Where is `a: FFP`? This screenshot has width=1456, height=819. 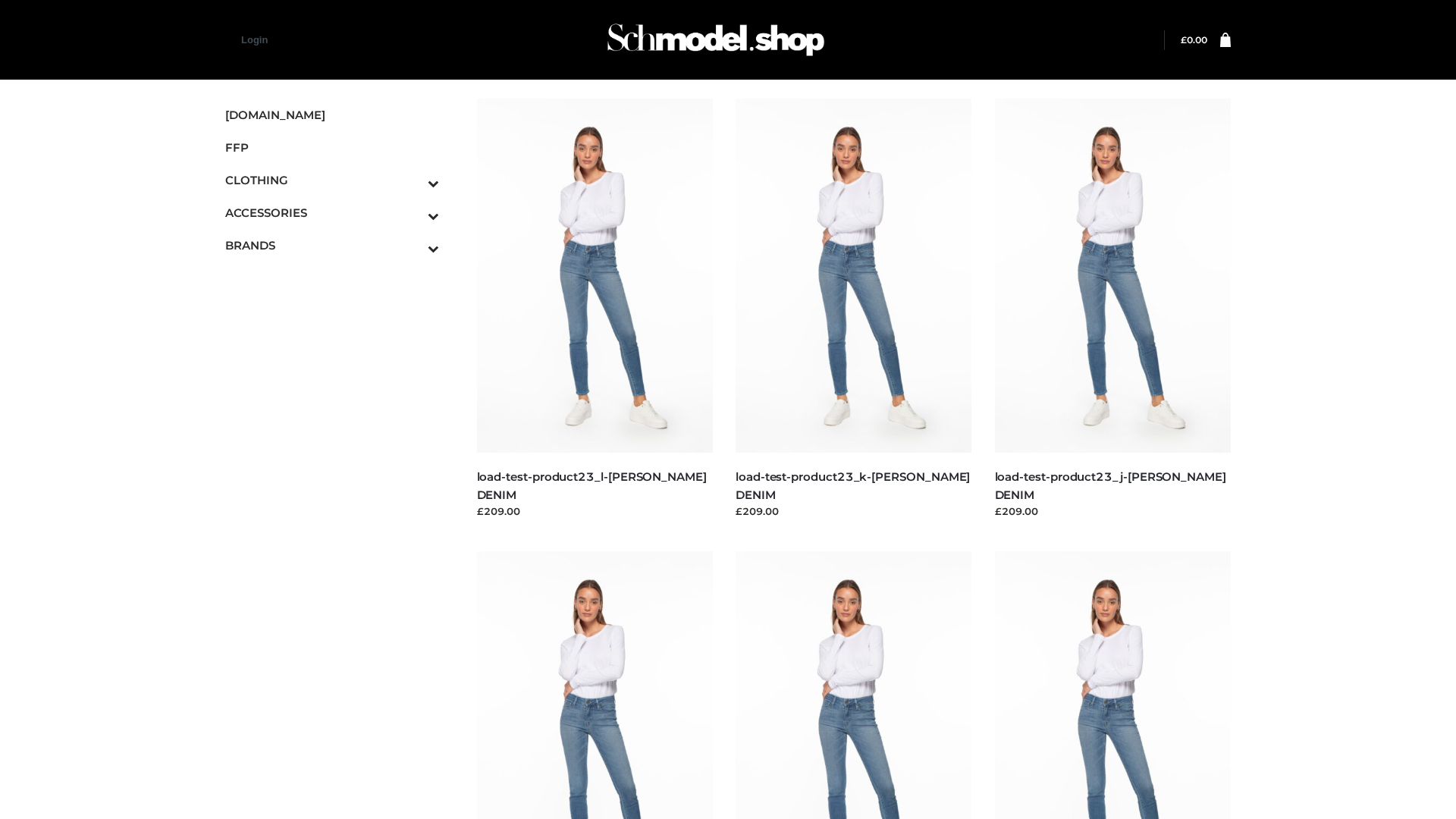
a: FFP is located at coordinates (332, 147).